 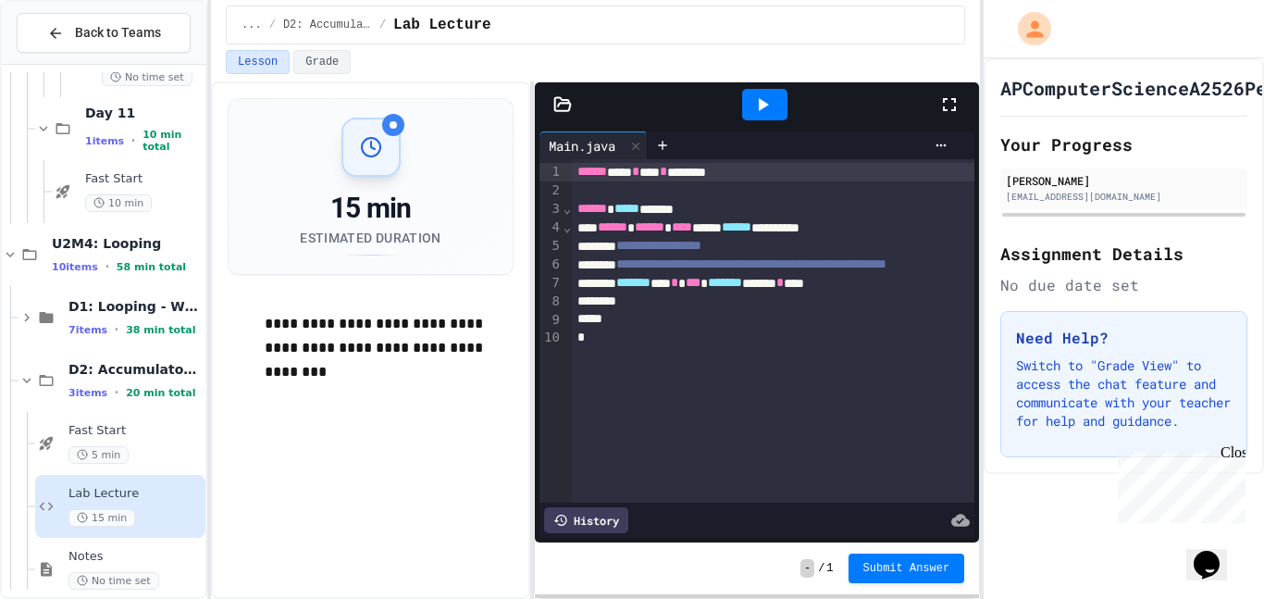 I want to click on span: 10 items, so click(x=75, y=266).